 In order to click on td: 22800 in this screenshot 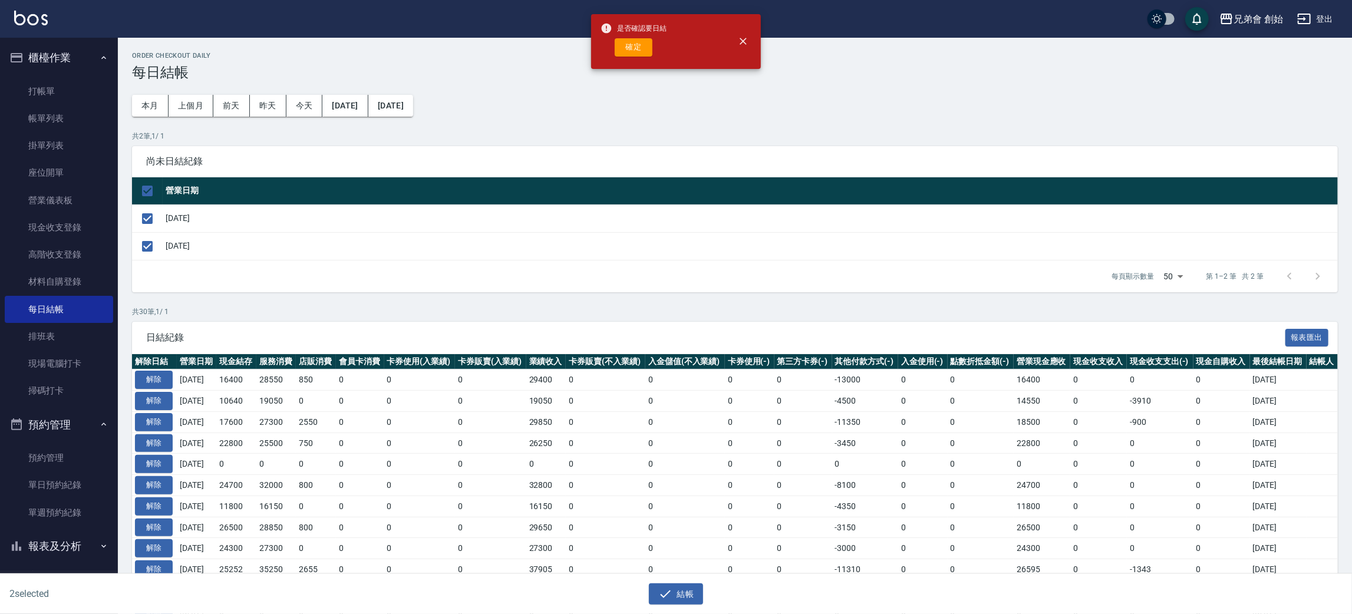, I will do `click(1042, 443)`.